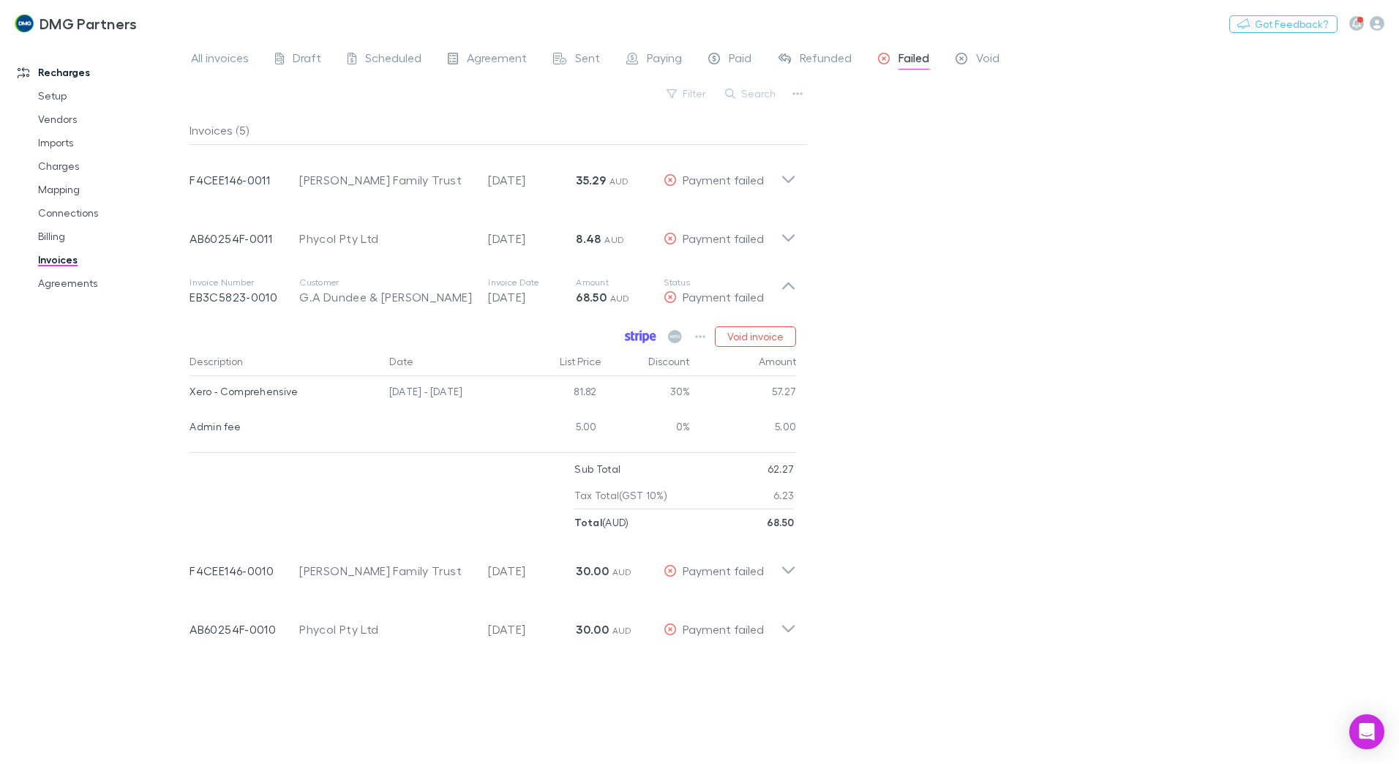 This screenshot has height=764, width=1399. Describe the element at coordinates (110, 143) in the screenshot. I see `a: Imports` at that location.